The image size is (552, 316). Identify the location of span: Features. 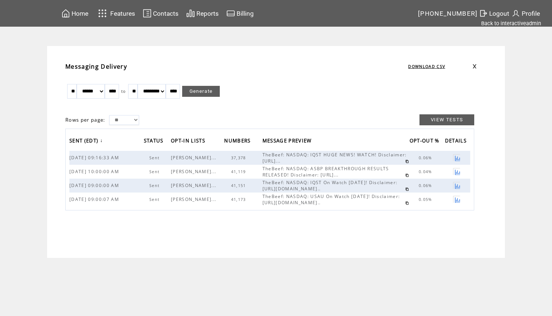
(123, 14).